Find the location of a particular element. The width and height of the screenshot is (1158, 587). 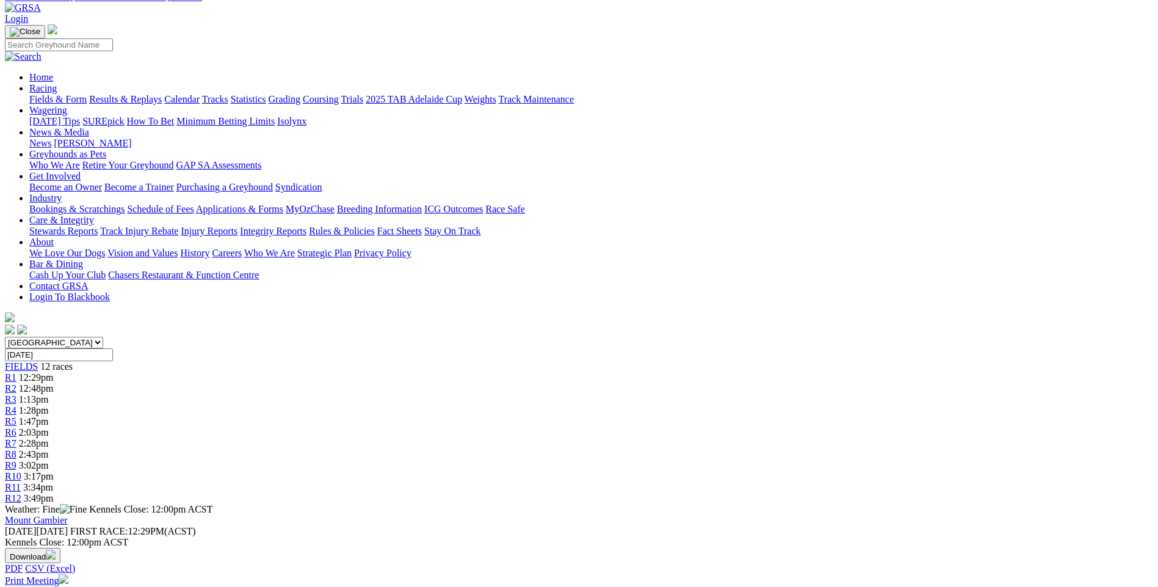

a: Track Maintenance is located at coordinates (536, 99).